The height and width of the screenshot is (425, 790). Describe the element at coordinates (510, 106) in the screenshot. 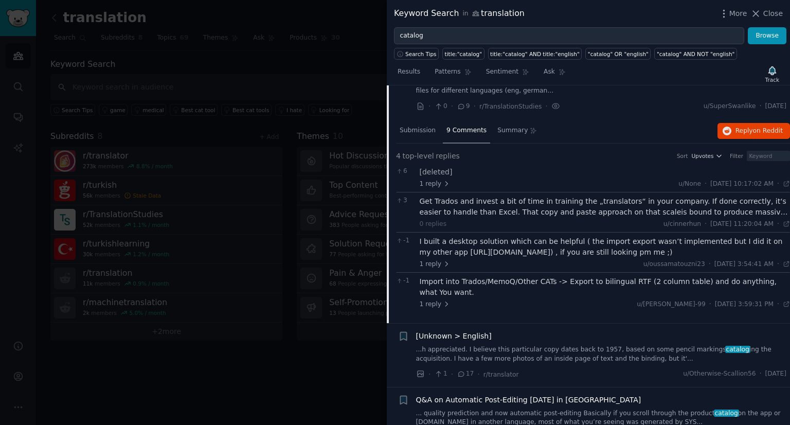

I see `span: r/TranslationStudies` at that location.